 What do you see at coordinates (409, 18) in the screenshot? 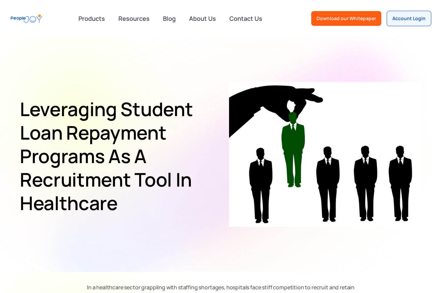
I see `a: Account Login` at bounding box center [409, 18].